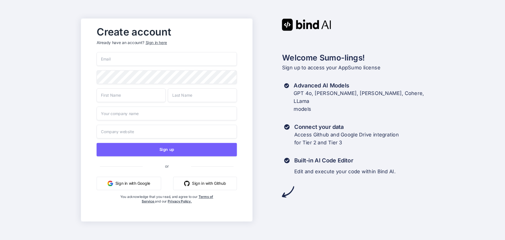 This screenshot has height=240, width=505. What do you see at coordinates (205, 183) in the screenshot?
I see `button: Sign in with Github` at bounding box center [205, 183].